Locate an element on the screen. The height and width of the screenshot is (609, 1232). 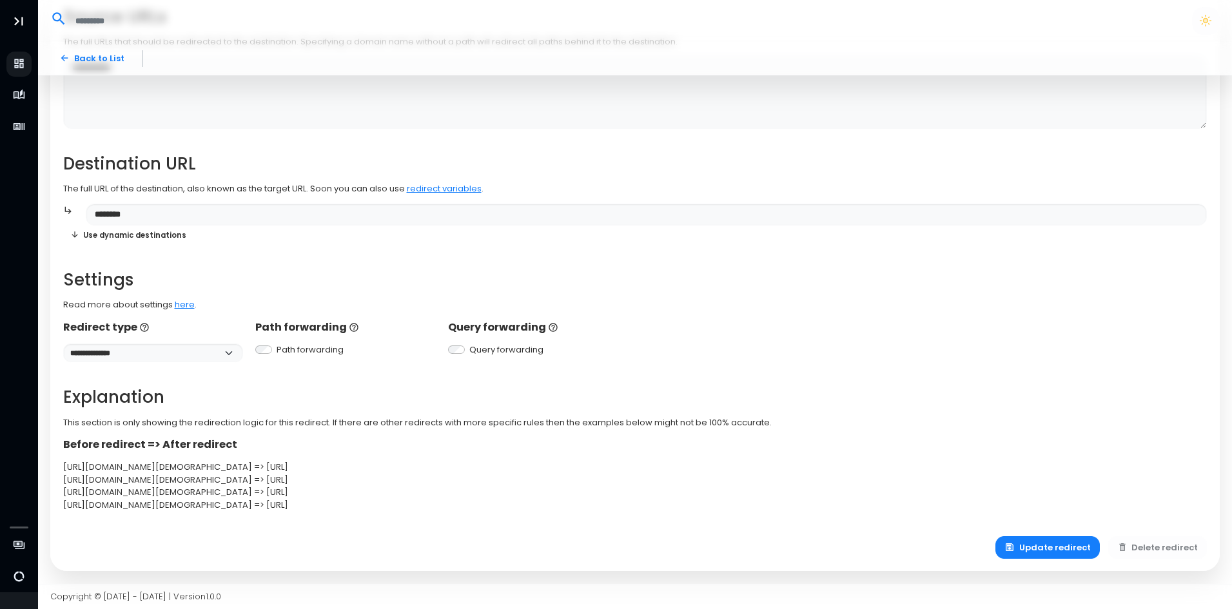
p: Read more about settings . is located at coordinates (635, 305).